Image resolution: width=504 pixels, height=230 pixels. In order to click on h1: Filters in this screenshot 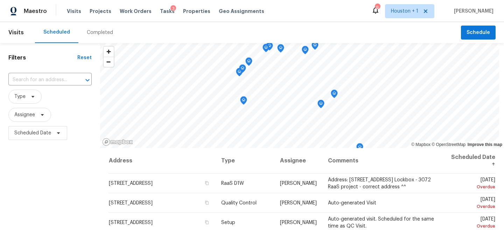, I will do `click(43, 58)`.